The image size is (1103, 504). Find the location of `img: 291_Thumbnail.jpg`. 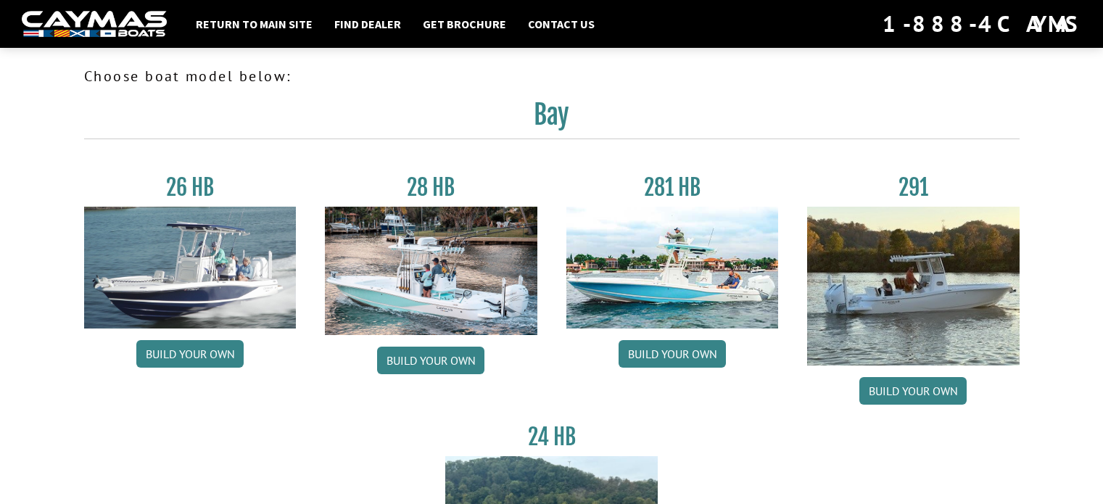

img: 291_Thumbnail.jpg is located at coordinates (913, 286).